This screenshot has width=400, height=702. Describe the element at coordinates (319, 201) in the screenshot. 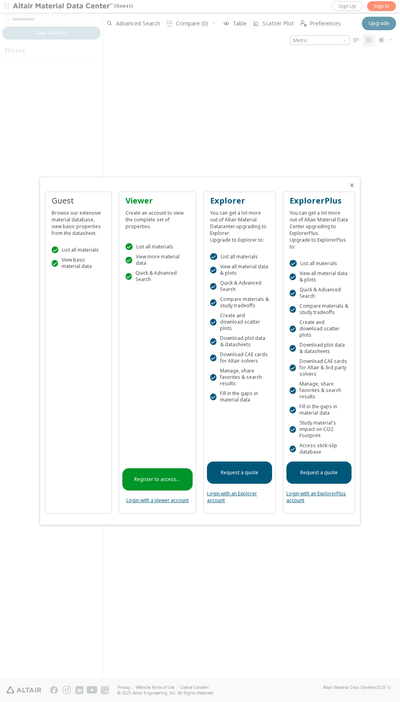

I see `div: ExplorerPlus` at that location.